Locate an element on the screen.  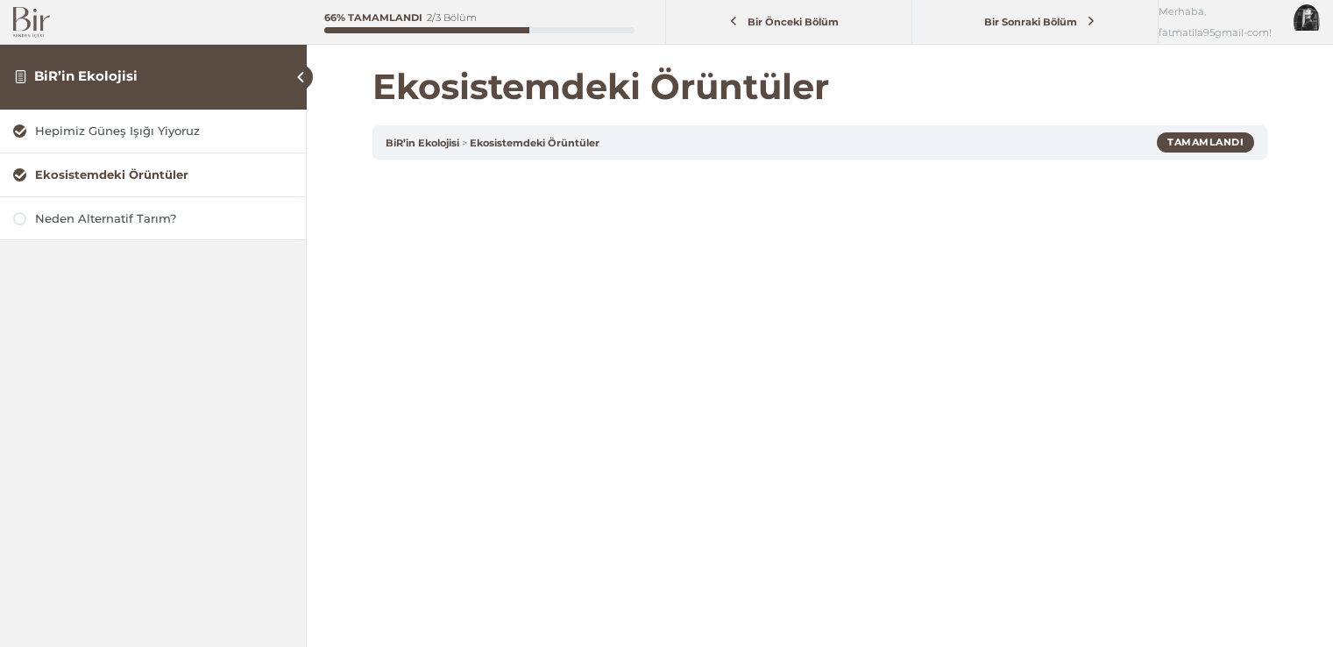
span: Bir Önceki Bölüm is located at coordinates (793, 22).